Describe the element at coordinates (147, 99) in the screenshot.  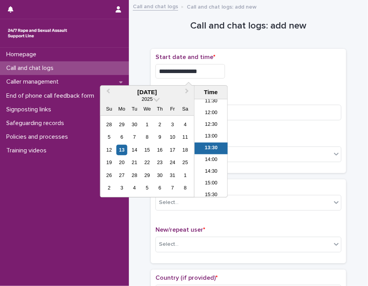
I see `span: 2025` at that location.